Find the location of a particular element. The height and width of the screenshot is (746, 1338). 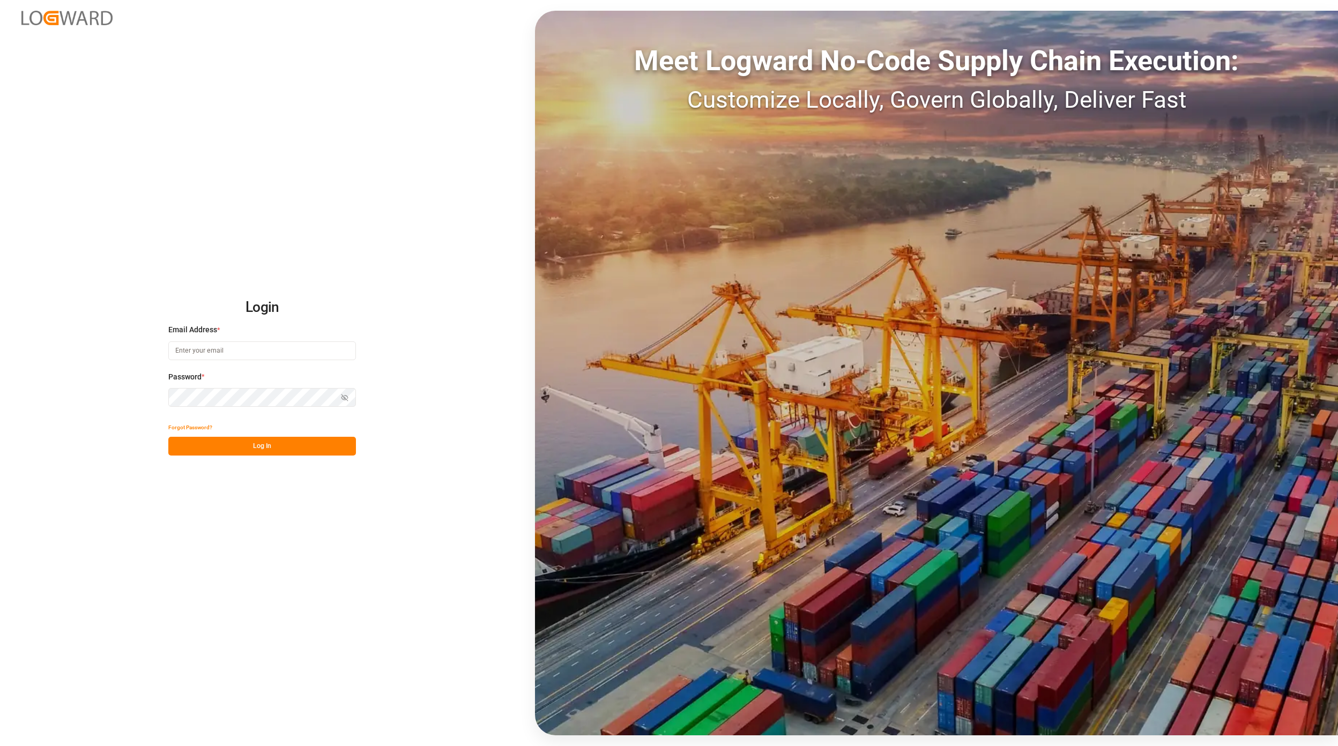

img: Logward_new_orange.png is located at coordinates (67, 18).